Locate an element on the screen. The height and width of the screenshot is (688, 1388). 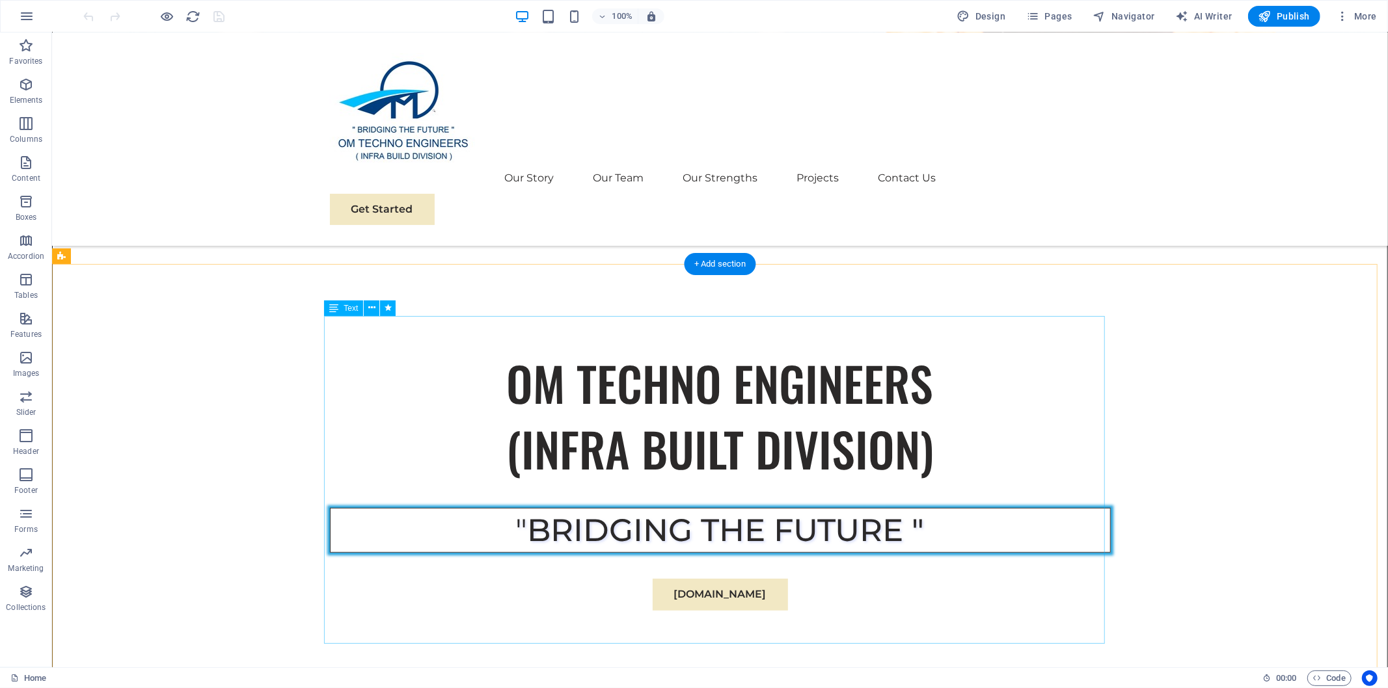
span: More is located at coordinates (1356, 16).